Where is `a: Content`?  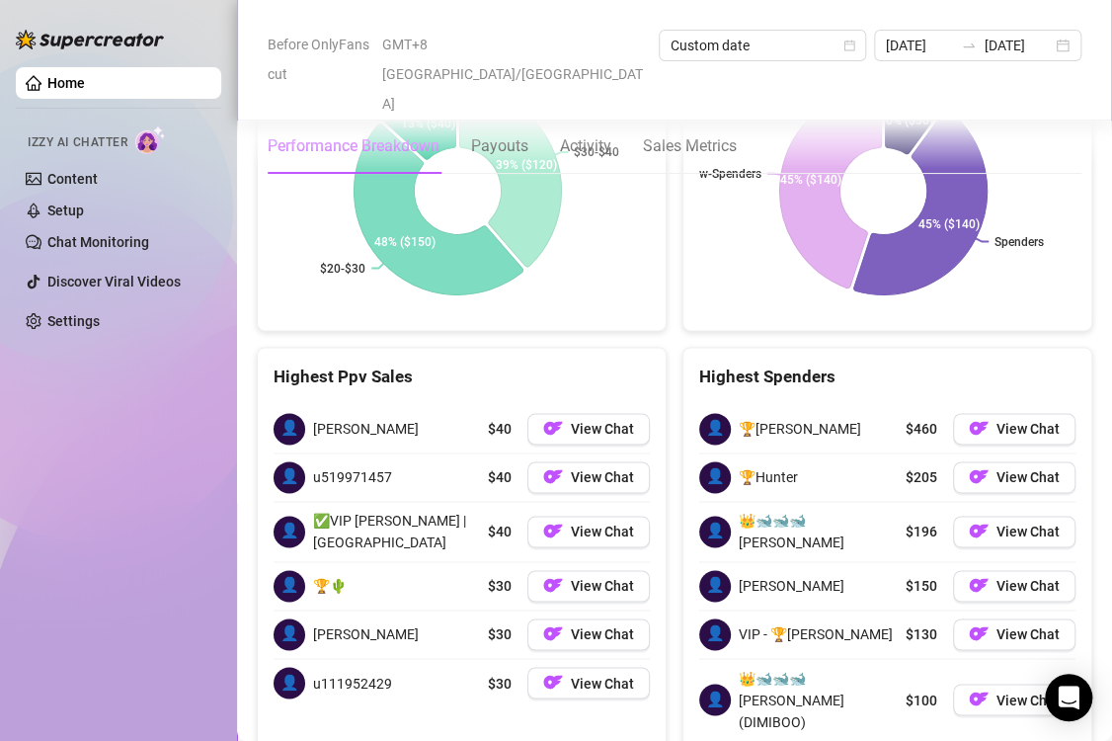 a: Content is located at coordinates (72, 179).